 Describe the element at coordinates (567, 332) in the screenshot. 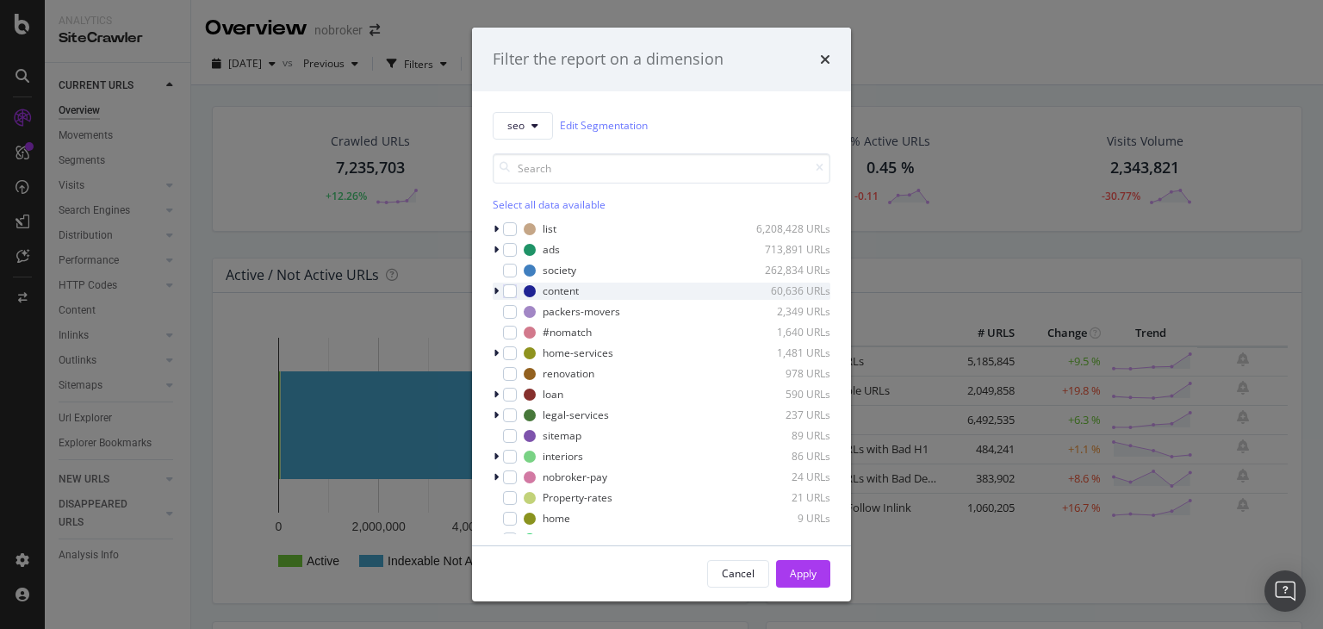

I see `div: #nomatch` at that location.